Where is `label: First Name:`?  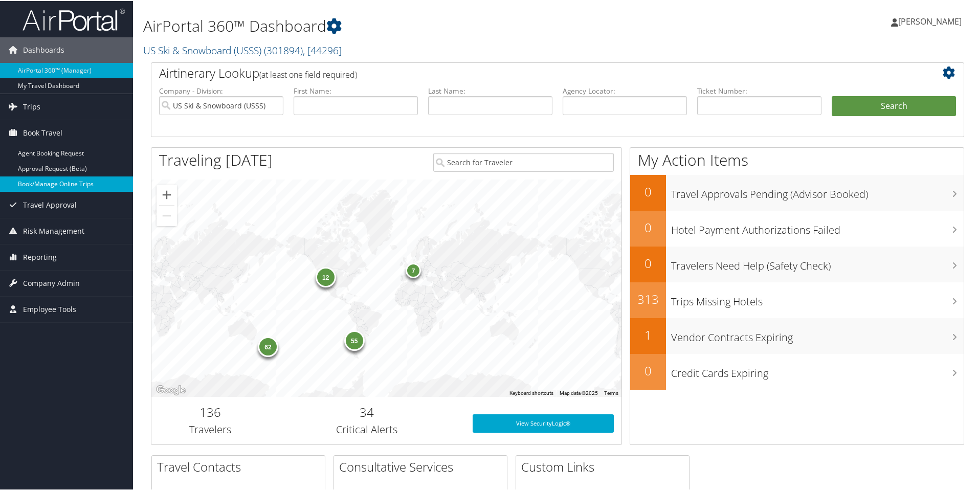 label: First Name: is located at coordinates (356, 90).